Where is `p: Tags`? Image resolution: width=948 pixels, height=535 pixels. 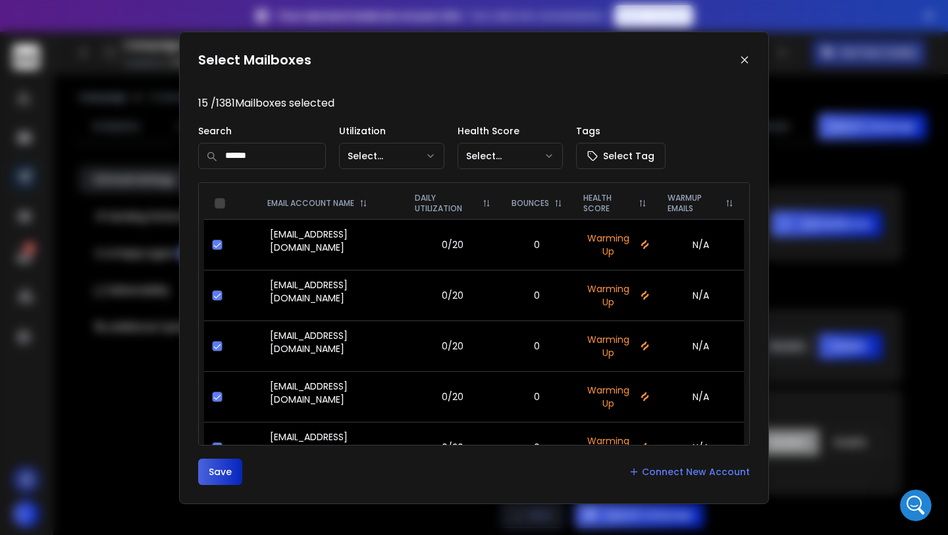 p: Tags is located at coordinates (621, 131).